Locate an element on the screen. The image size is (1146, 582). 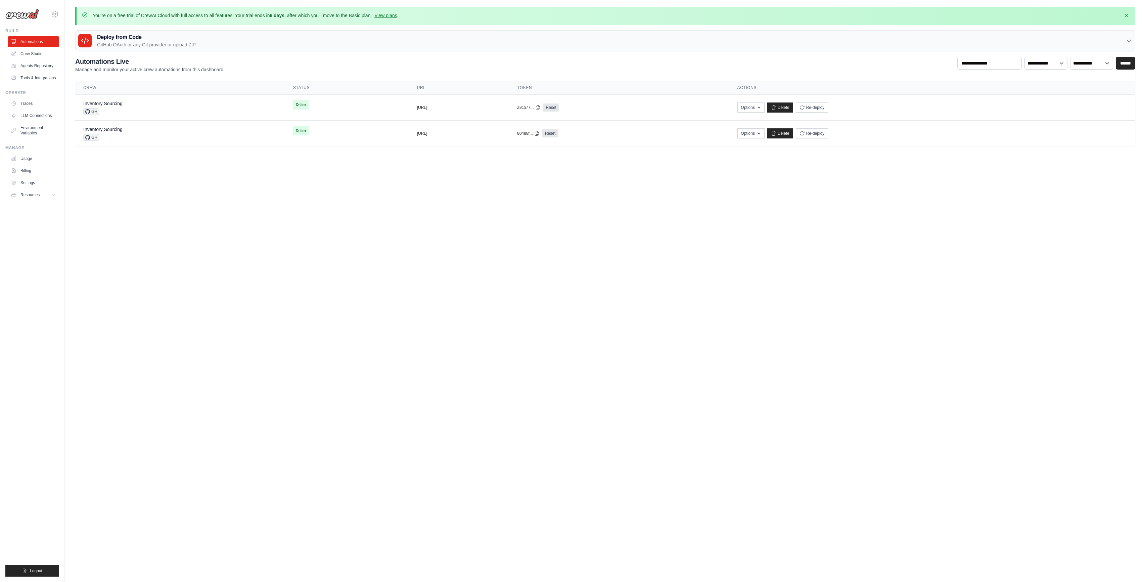
p: You're on a free trial of CrewAI Cloud with full access to all features. Your trial ends in , aft... is located at coordinates (245, 15).